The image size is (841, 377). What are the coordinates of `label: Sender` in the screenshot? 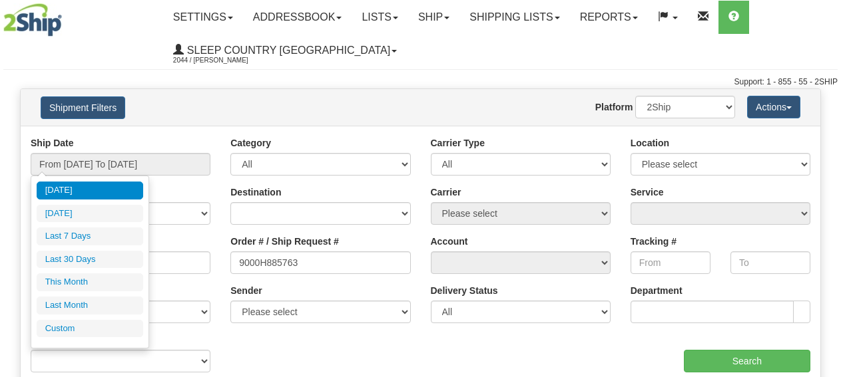 It's located at (246, 291).